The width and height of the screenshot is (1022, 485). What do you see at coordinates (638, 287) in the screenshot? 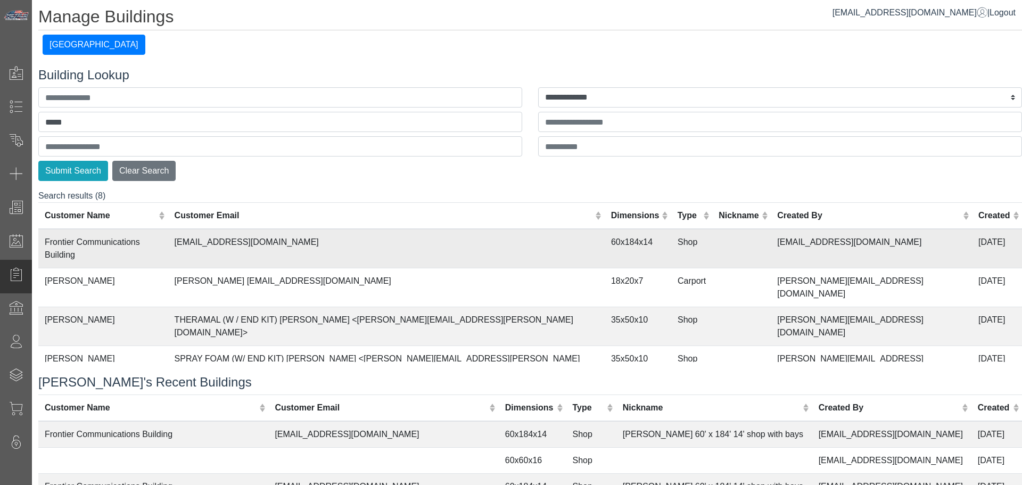
I see `td: 18x20x7` at bounding box center [638, 287].